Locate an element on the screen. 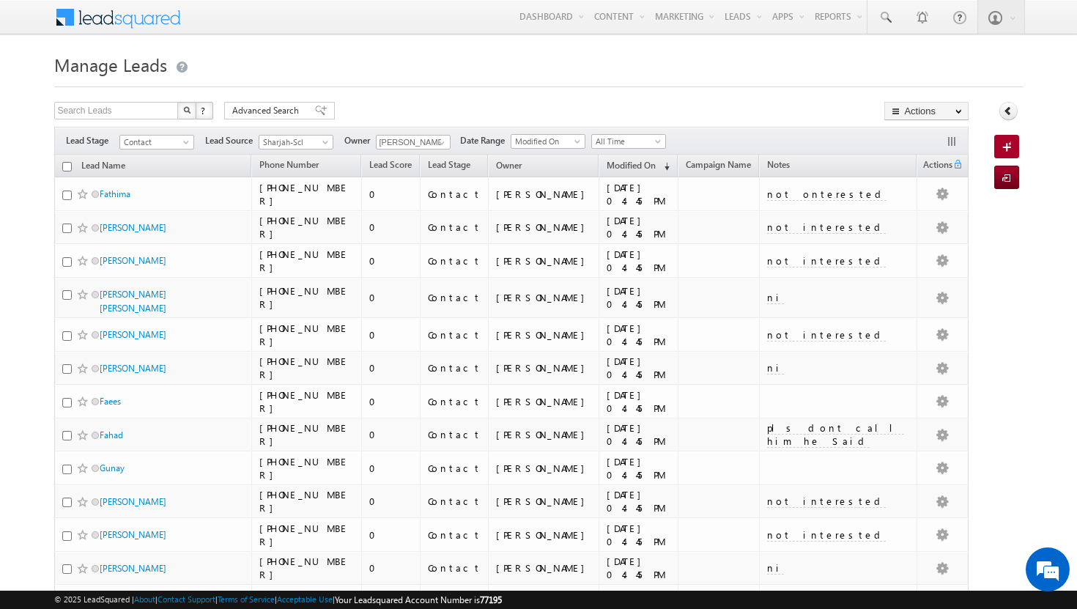 The height and width of the screenshot is (609, 1077). span: © 2025 LeadSquared | | | | | is located at coordinates (278, 599).